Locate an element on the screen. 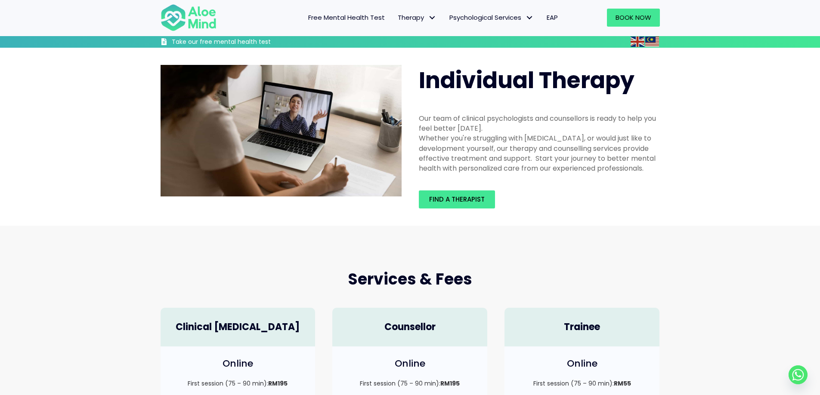 The height and width of the screenshot is (395, 820). a: Book Now is located at coordinates (633, 18).